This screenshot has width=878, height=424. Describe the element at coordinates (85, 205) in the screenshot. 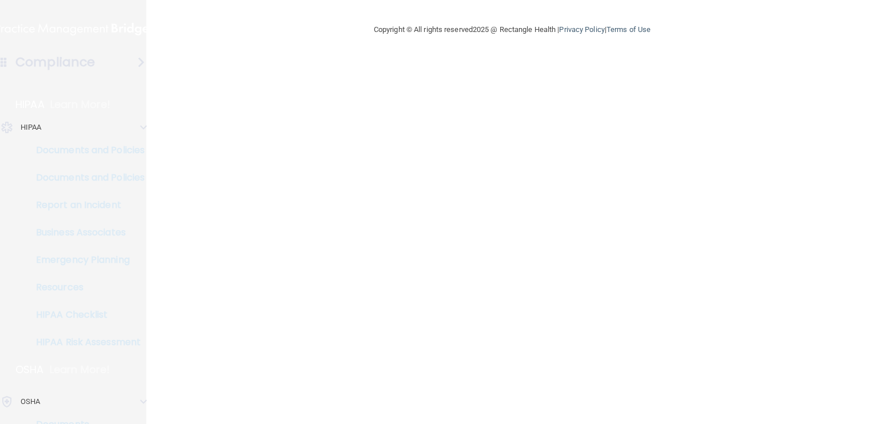

I see `p: Report an Incident` at that location.